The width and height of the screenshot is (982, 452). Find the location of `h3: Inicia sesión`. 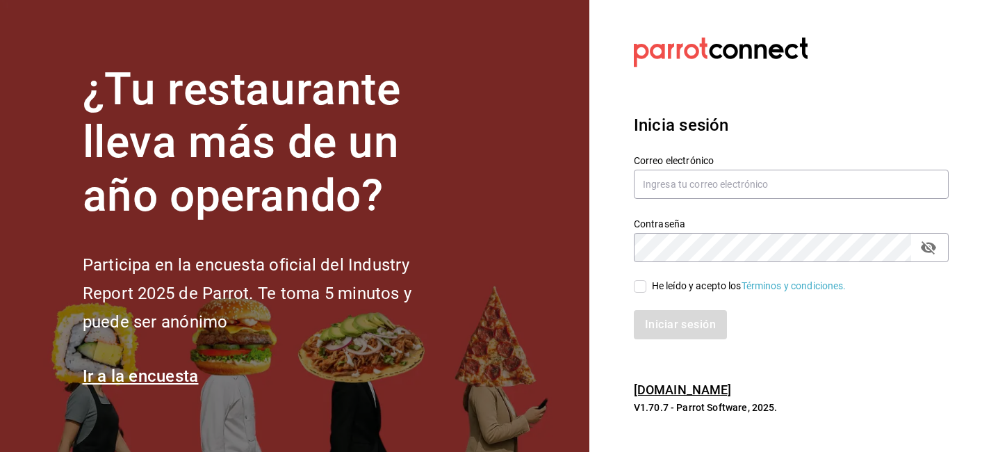

h3: Inicia sesión is located at coordinates (791, 125).